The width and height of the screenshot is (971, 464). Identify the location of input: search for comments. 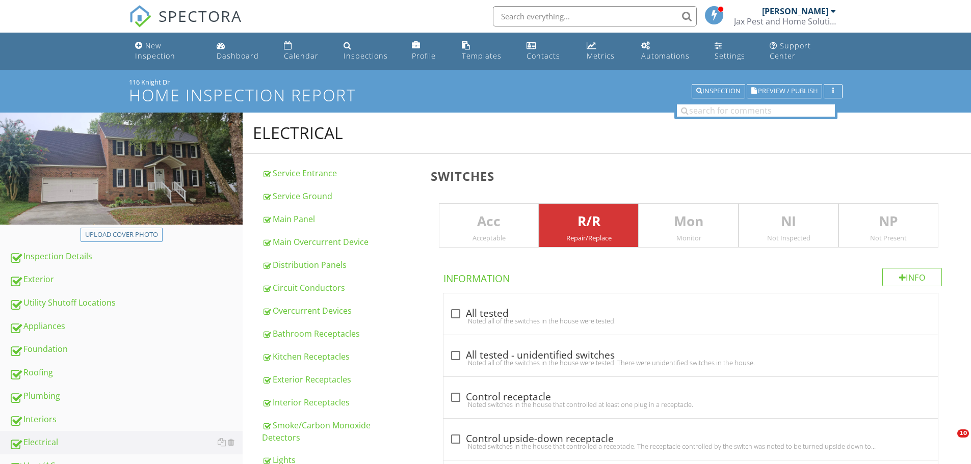
(756, 111).